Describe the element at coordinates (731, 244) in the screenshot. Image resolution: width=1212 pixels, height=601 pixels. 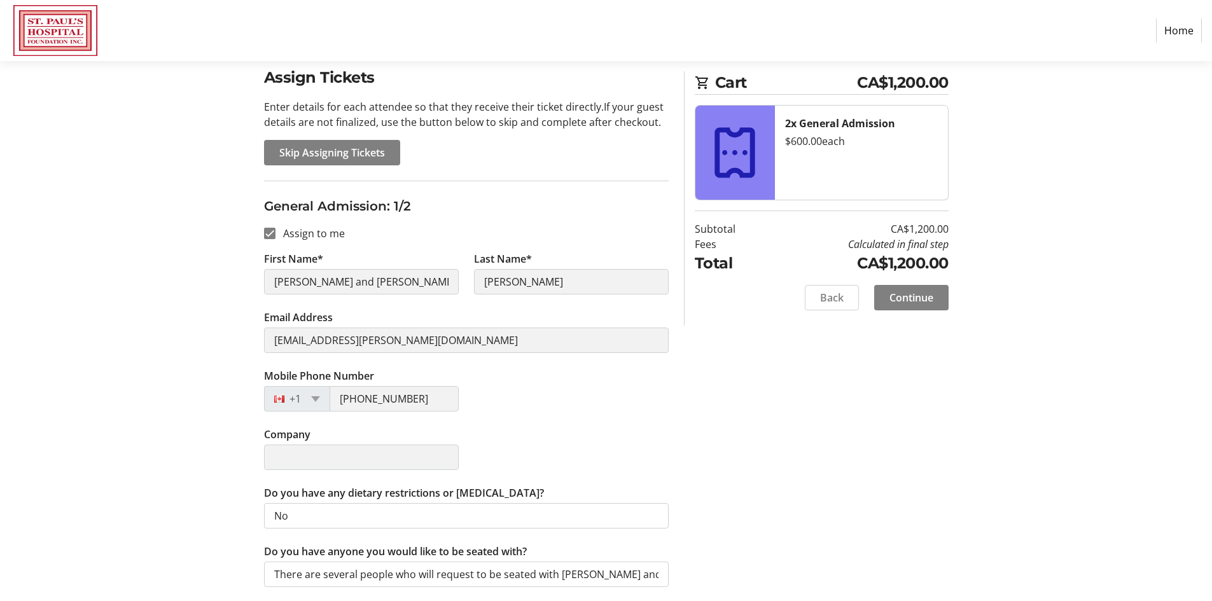
I see `td: Fees` at that location.